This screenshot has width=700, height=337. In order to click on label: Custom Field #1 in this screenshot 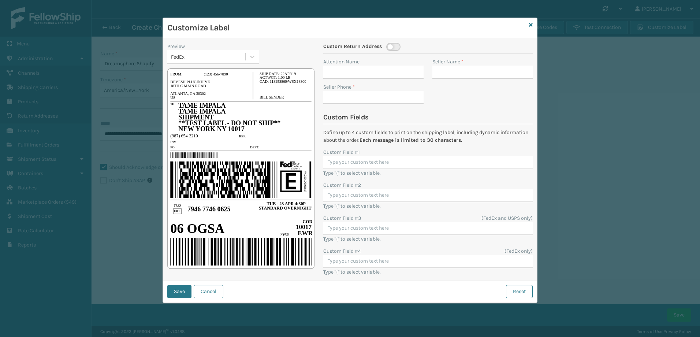, I will do `click(341, 152)`.